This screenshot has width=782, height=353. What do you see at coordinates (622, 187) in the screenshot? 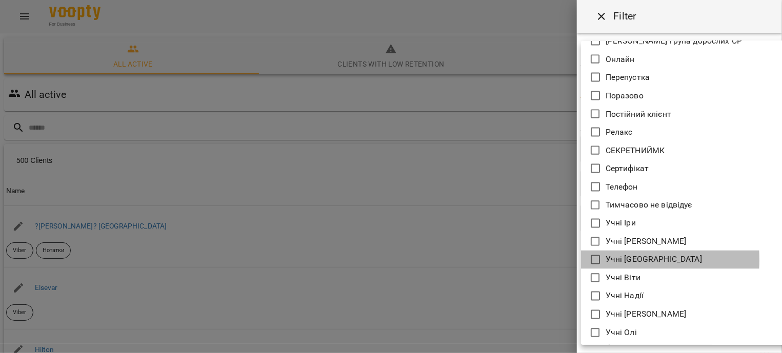
I see `p: Телефон` at bounding box center [622, 187].